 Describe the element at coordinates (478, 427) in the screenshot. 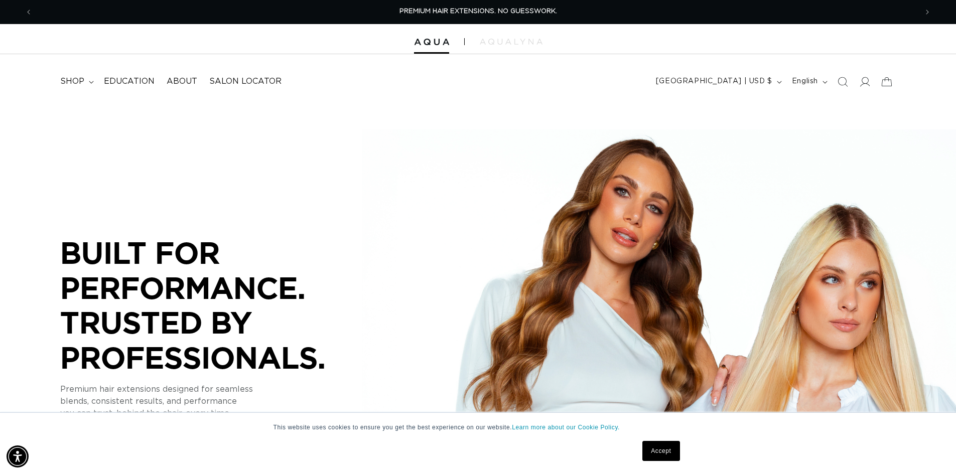

I see `p: This website uses cookies to ensure you get the best experience on our website.` at that location.